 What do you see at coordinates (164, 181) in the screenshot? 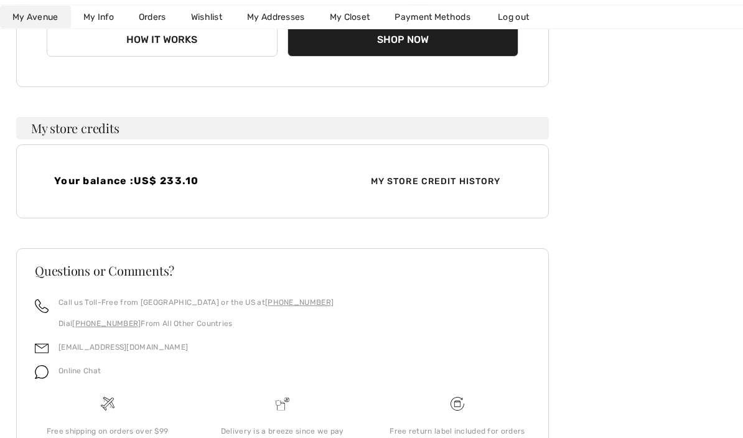
I see `h4: Your balance :` at bounding box center [164, 181].